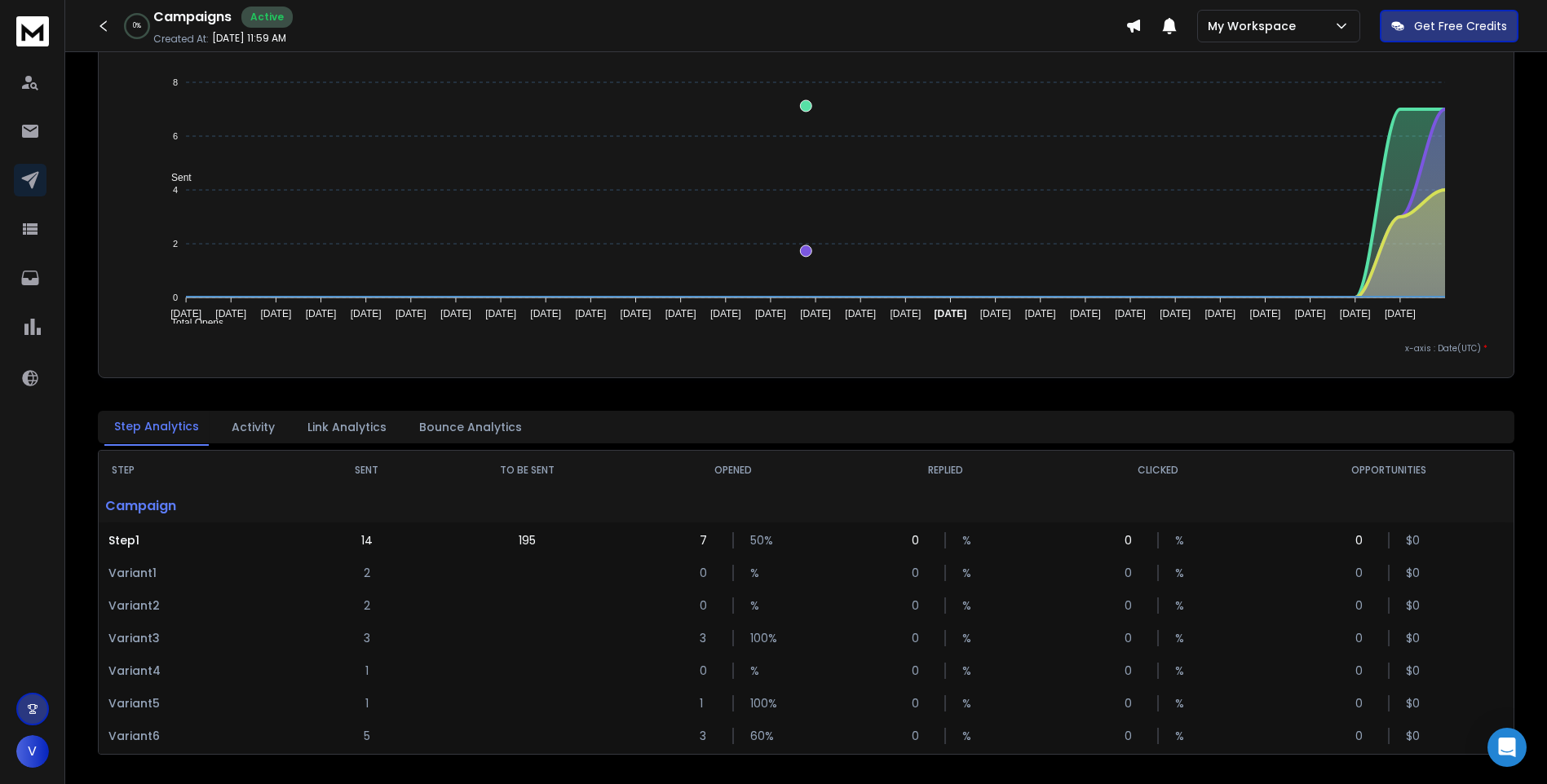  I want to click on p: Variant 1, so click(202, 573).